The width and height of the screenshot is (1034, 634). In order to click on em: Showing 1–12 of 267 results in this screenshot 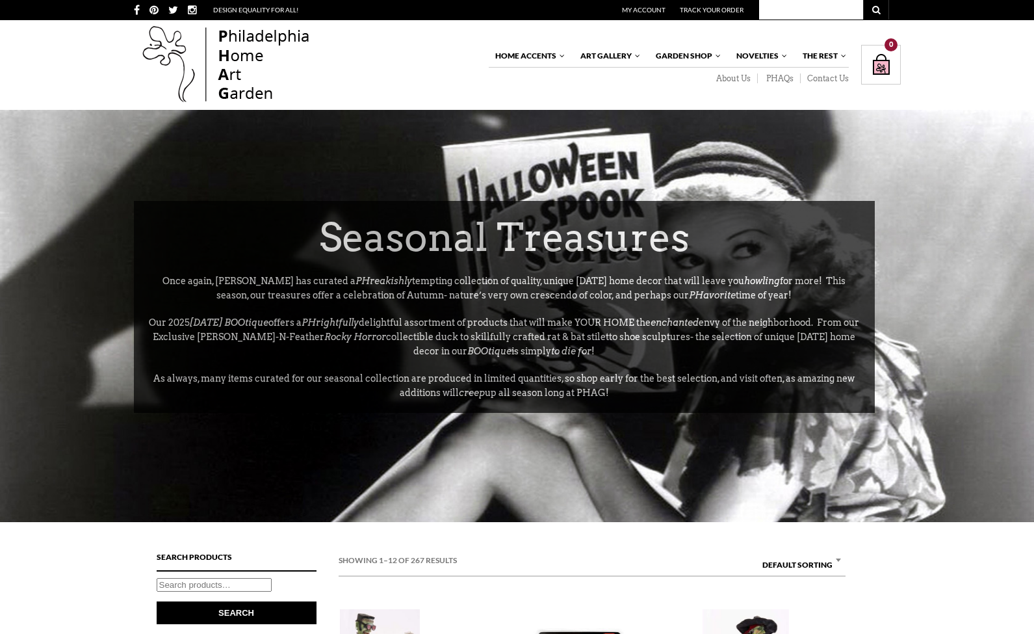, I will do `click(398, 560)`.